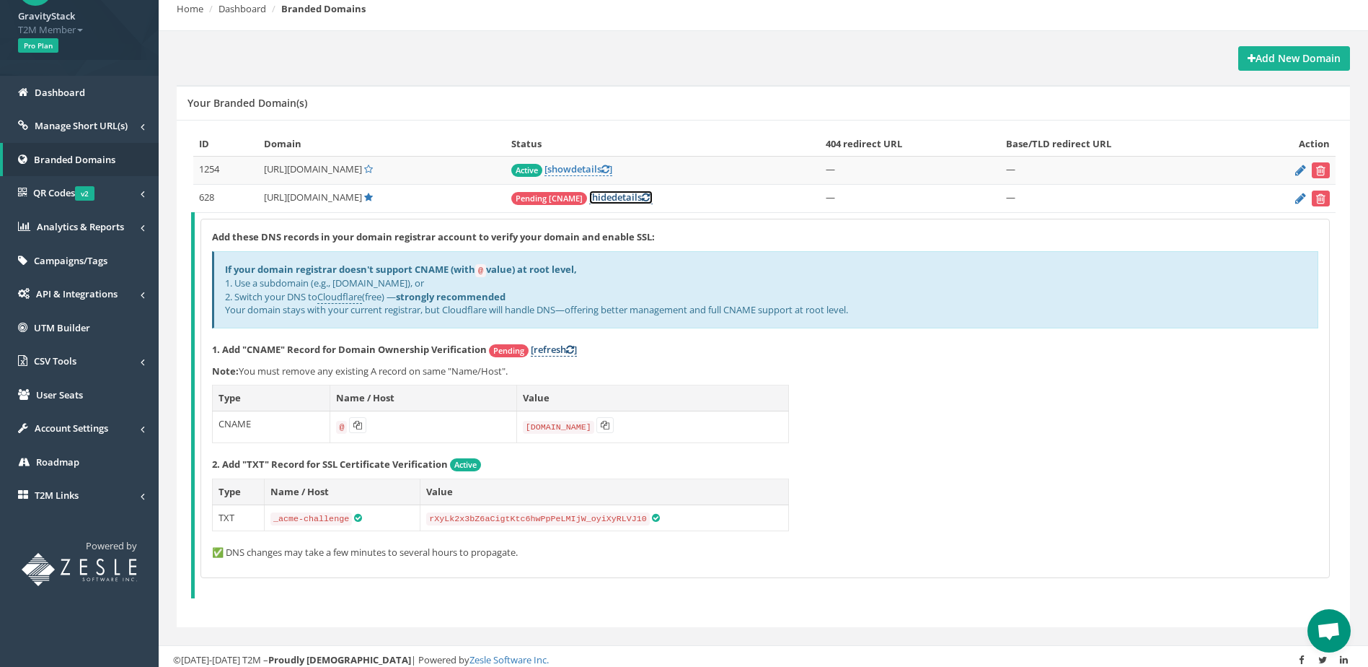  Describe the element at coordinates (79, 569) in the screenshot. I see `img: T2M URL Shortener powered by Zesle Software Inc.` at that location.